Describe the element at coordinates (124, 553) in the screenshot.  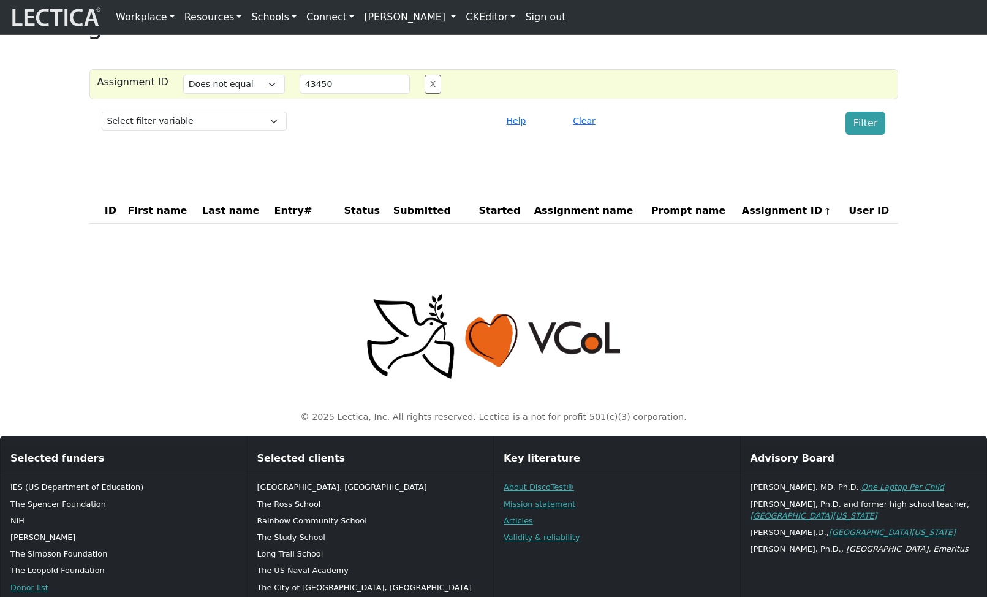
I see `p: The Simpson Foundation` at that location.